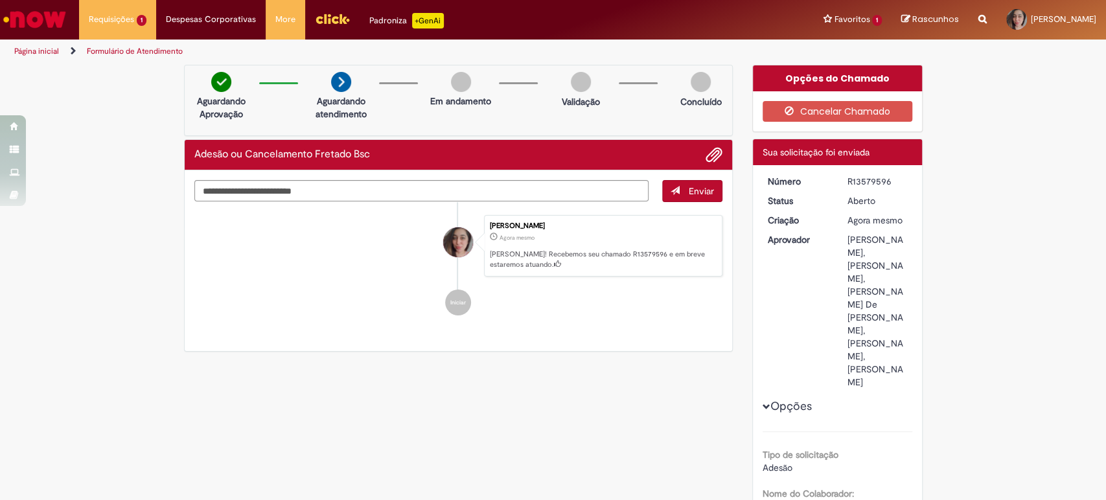 Image resolution: width=1106 pixels, height=500 pixels. I want to click on span: Adesão, so click(778, 468).